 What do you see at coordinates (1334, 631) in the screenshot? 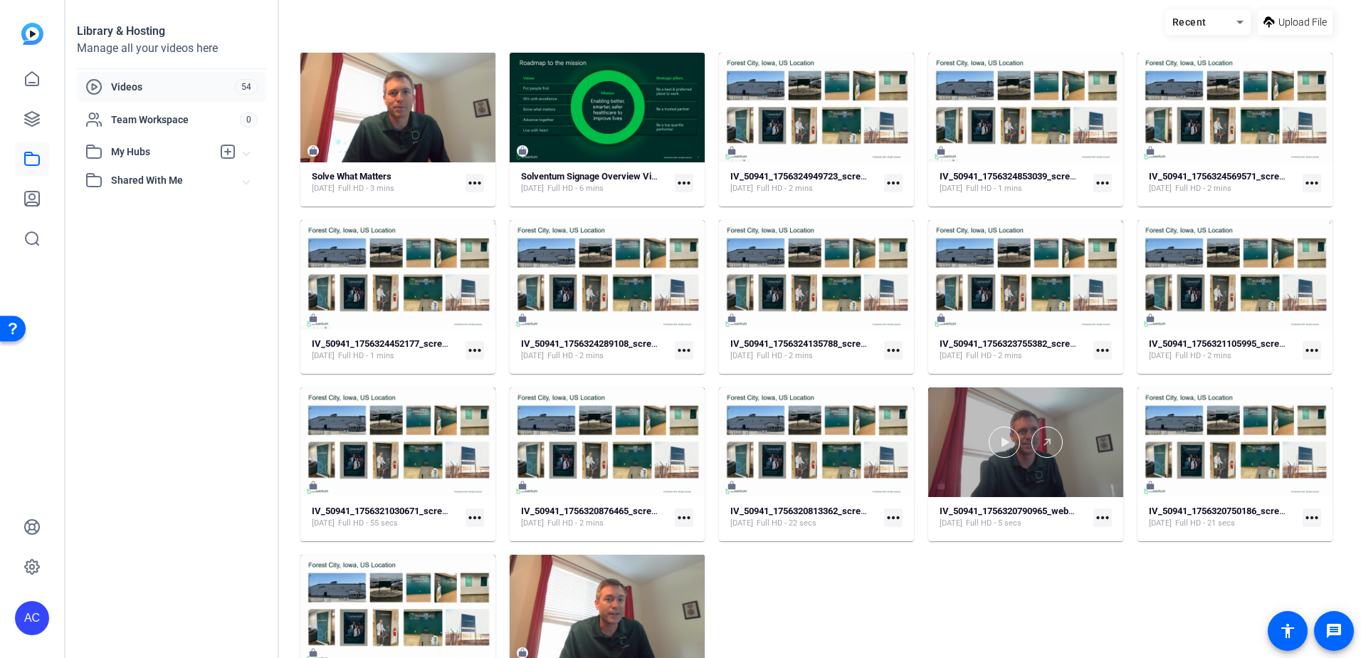
I see `mat-icon: message` at bounding box center [1334, 631].